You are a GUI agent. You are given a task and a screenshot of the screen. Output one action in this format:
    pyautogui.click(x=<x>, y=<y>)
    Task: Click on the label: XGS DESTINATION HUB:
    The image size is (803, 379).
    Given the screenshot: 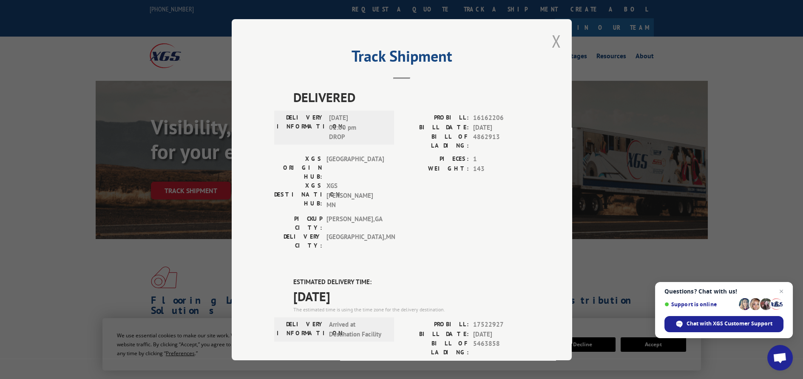 What is the action you would take?
    pyautogui.click(x=298, y=195)
    